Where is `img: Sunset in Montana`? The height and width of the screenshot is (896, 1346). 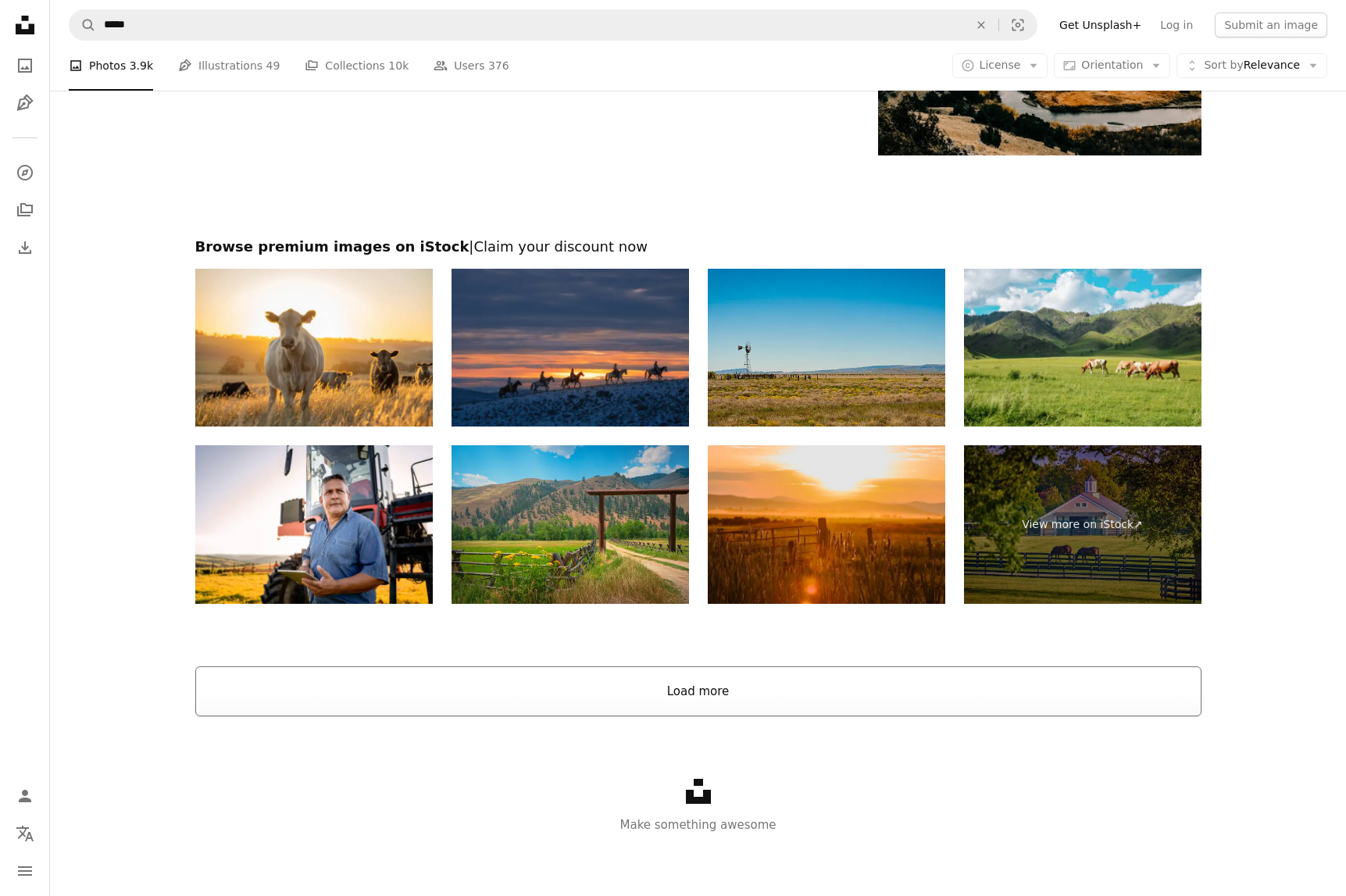 img: Sunset in Montana is located at coordinates (827, 524).